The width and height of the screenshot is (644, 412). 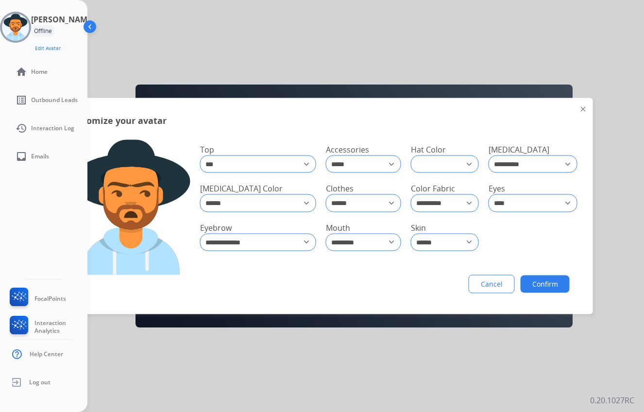 What do you see at coordinates (21, 72) in the screenshot?
I see `mat-icon: home` at bounding box center [21, 72].